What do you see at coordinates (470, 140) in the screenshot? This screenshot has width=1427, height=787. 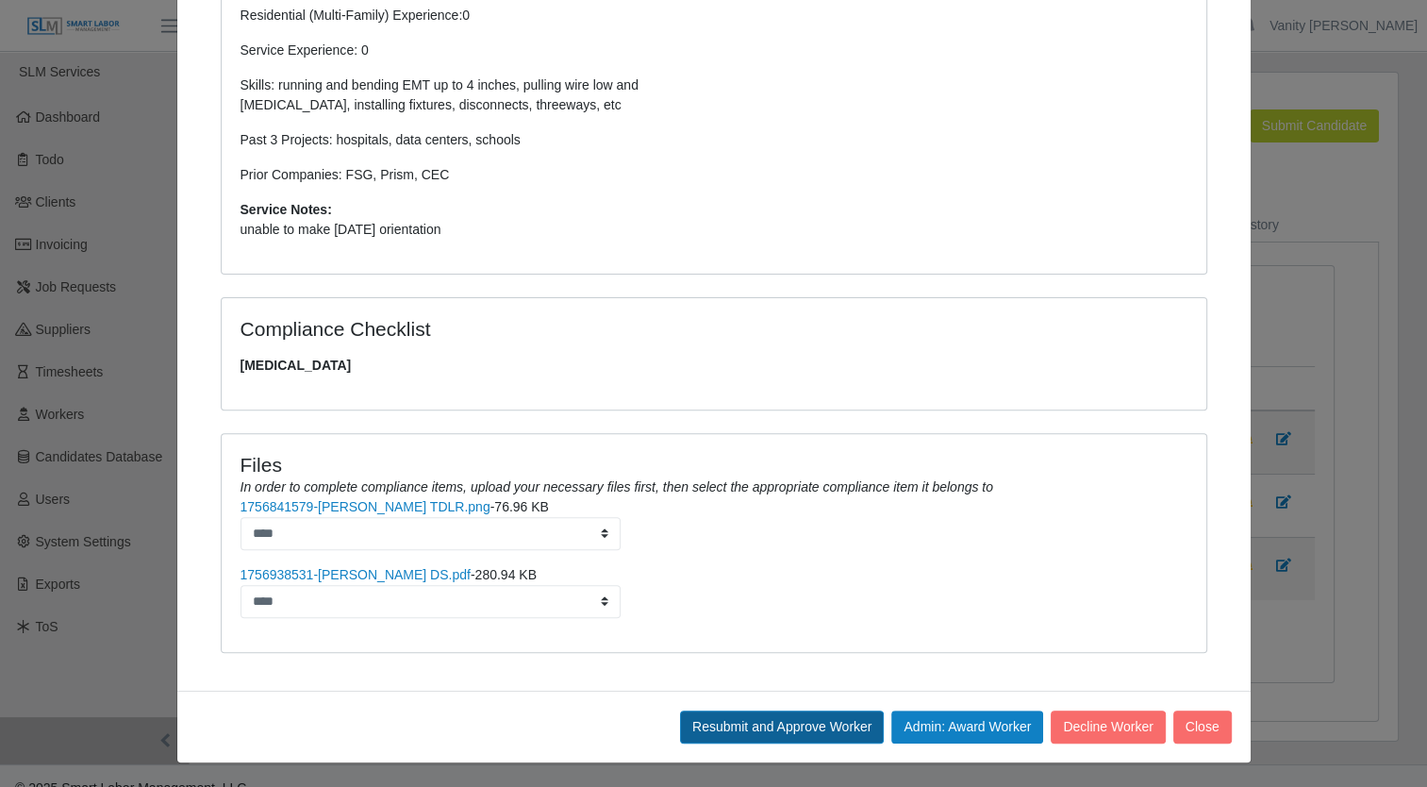 I see `p: Past 3 Projects: hospitals, data centers, schools` at bounding box center [470, 140].